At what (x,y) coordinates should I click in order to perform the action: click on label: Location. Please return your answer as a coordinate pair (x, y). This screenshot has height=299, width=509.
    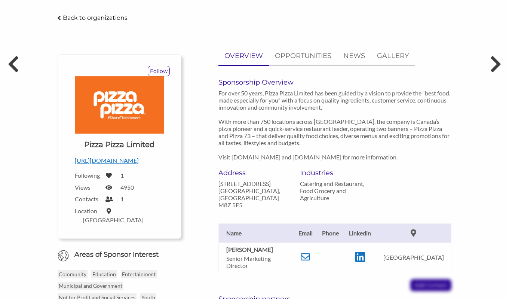
    Looking at the image, I should click on (88, 211).